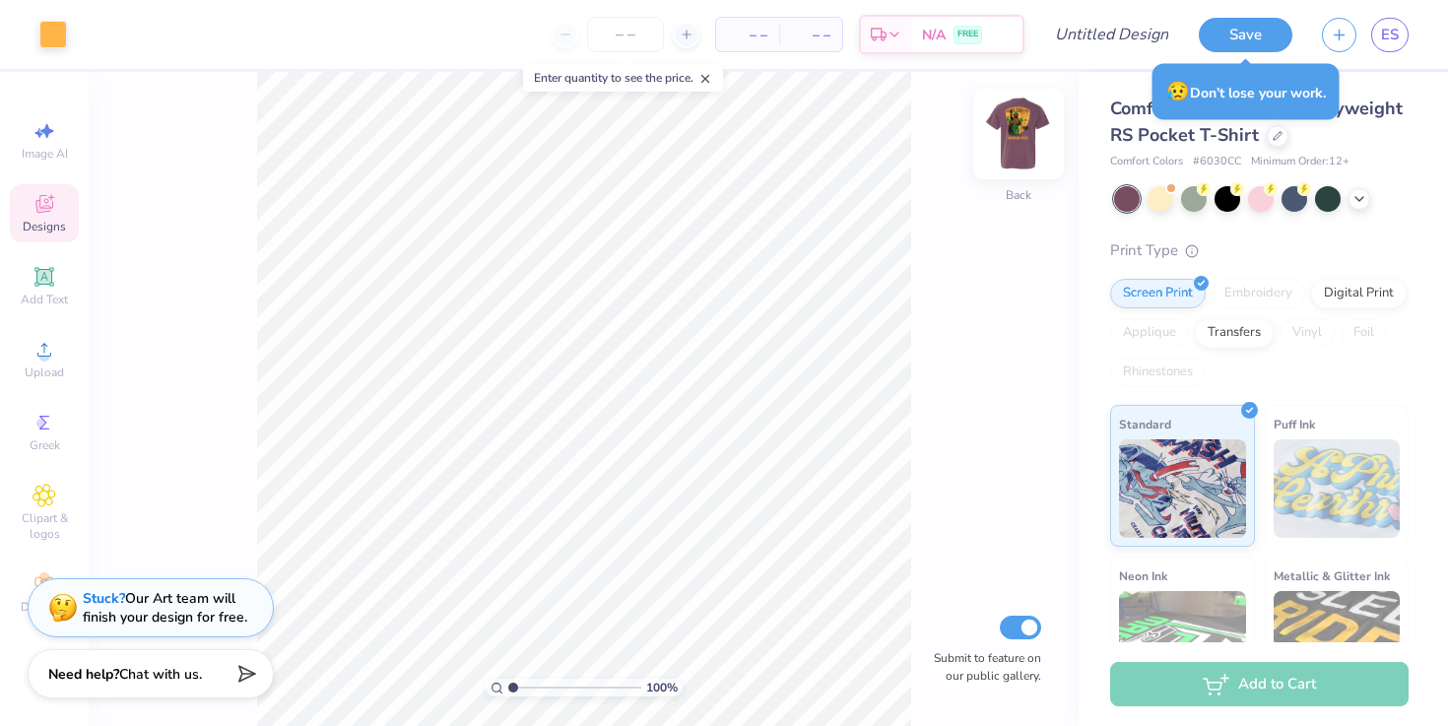 The image size is (1448, 726). Describe the element at coordinates (1258, 294) in the screenshot. I see `div: Embroidery` at that location.